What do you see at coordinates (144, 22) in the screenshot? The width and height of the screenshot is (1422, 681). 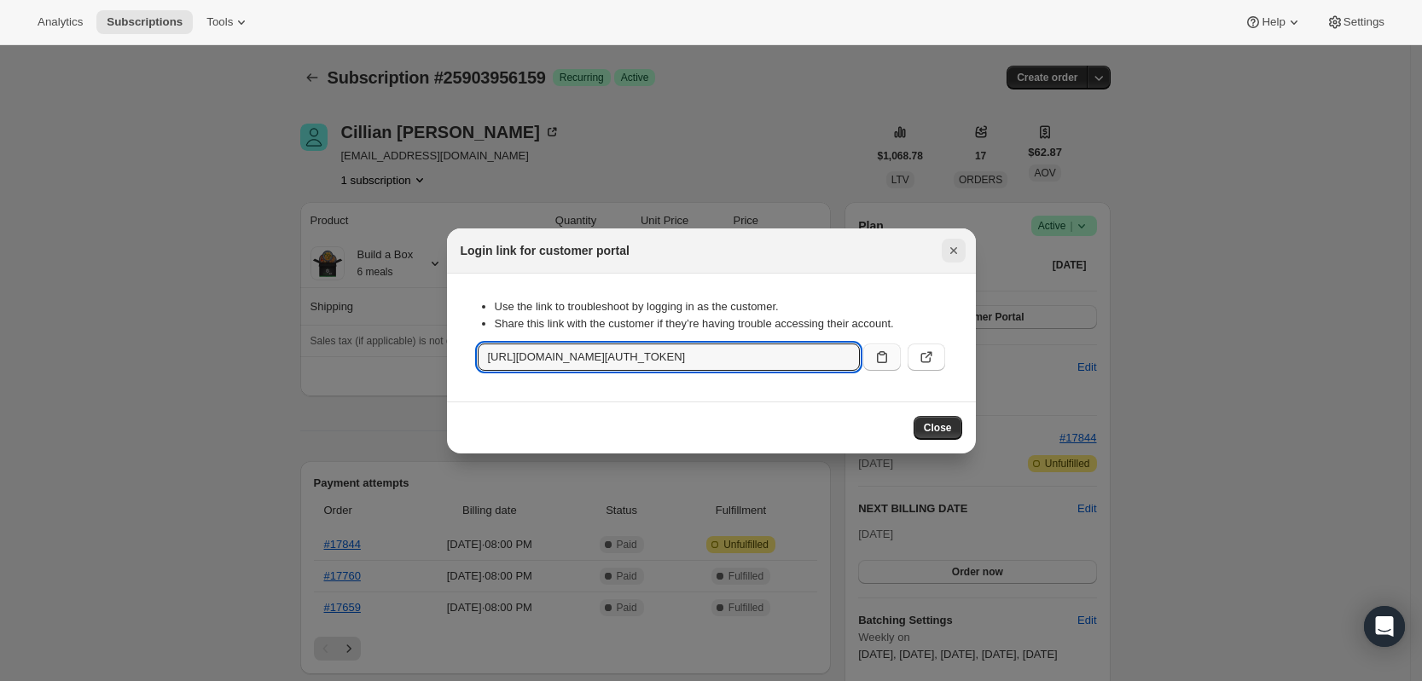 I see `span: Subscriptions` at bounding box center [144, 22].